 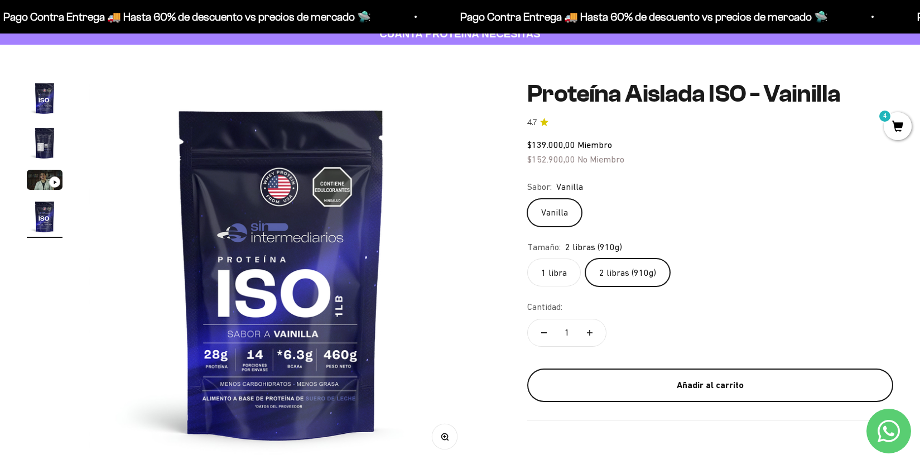 I want to click on div: Añadir al carrito, so click(x=710, y=385).